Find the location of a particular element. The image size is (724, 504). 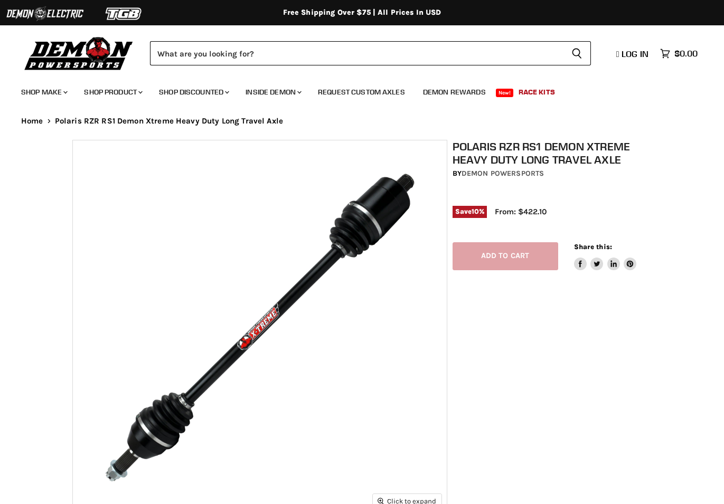

a: Race Kits is located at coordinates (537, 92).